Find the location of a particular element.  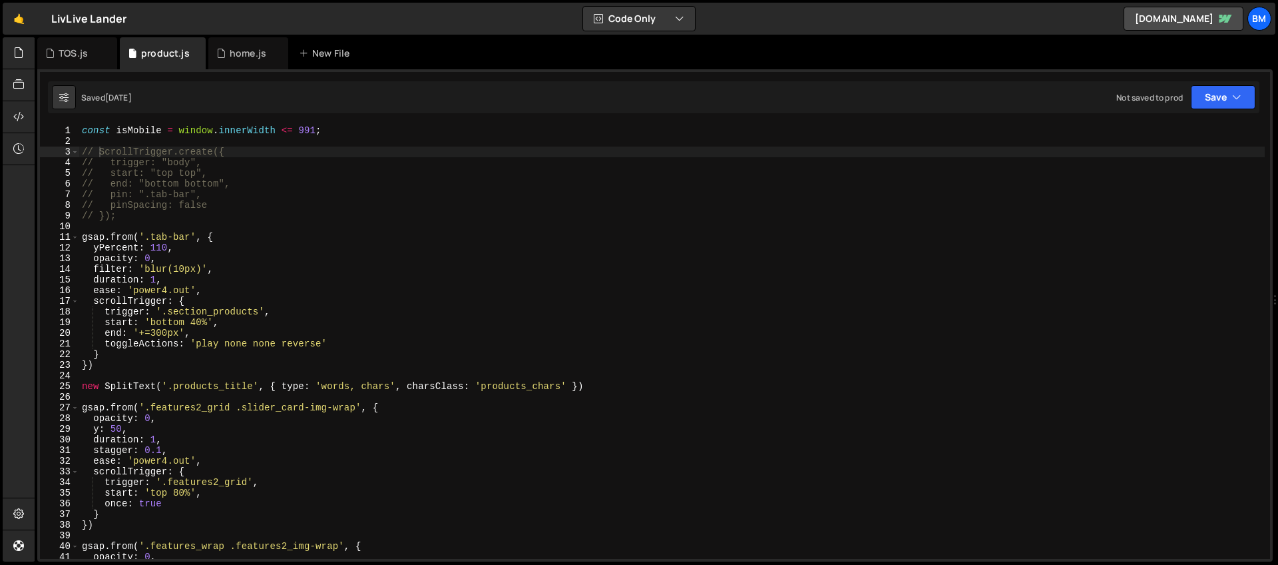

div: 24 is located at coordinates (59, 375).